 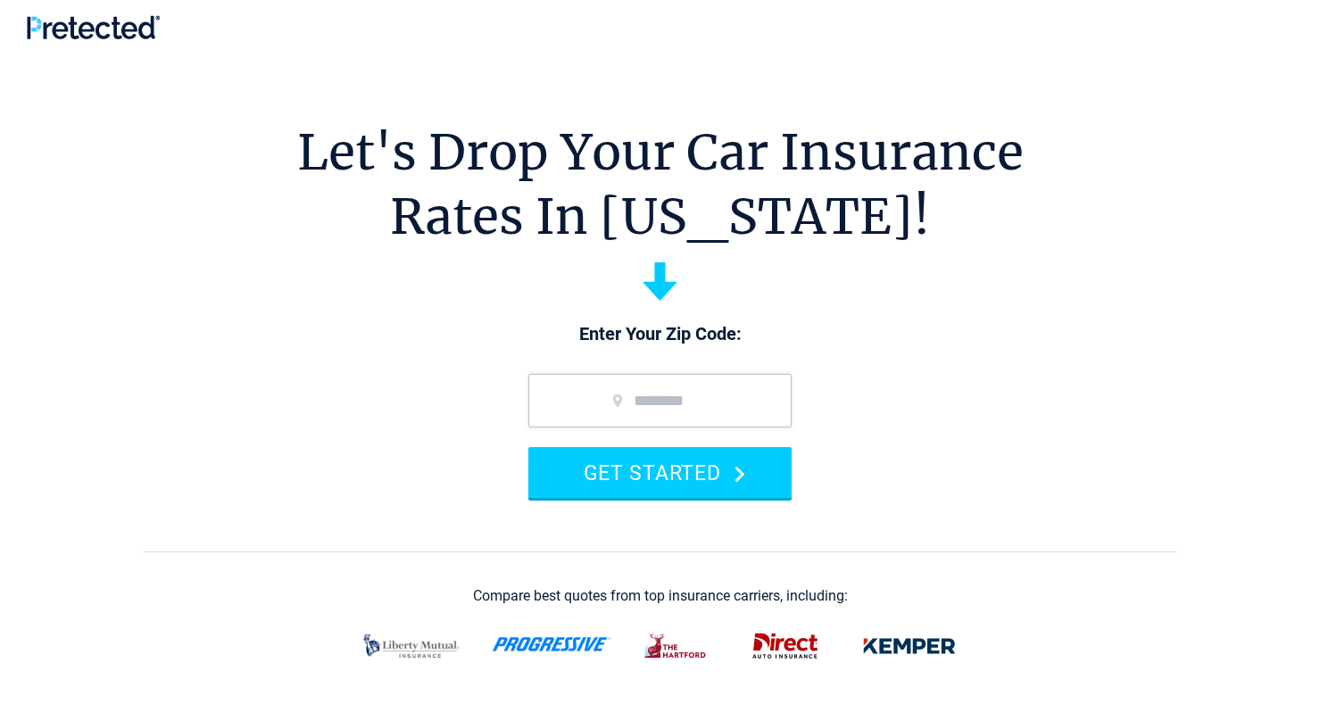 I want to click on div: Compare best quotes from top insurance carriers, including:, so click(x=660, y=596).